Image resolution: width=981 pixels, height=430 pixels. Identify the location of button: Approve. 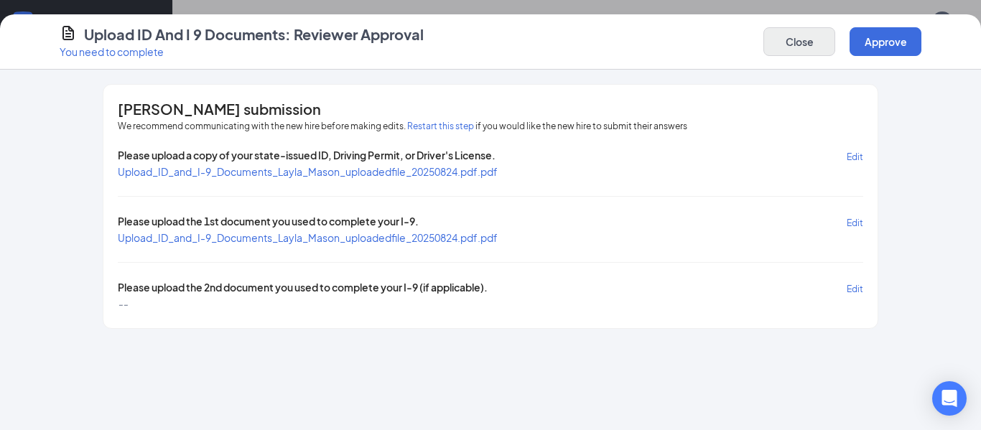
(886, 42).